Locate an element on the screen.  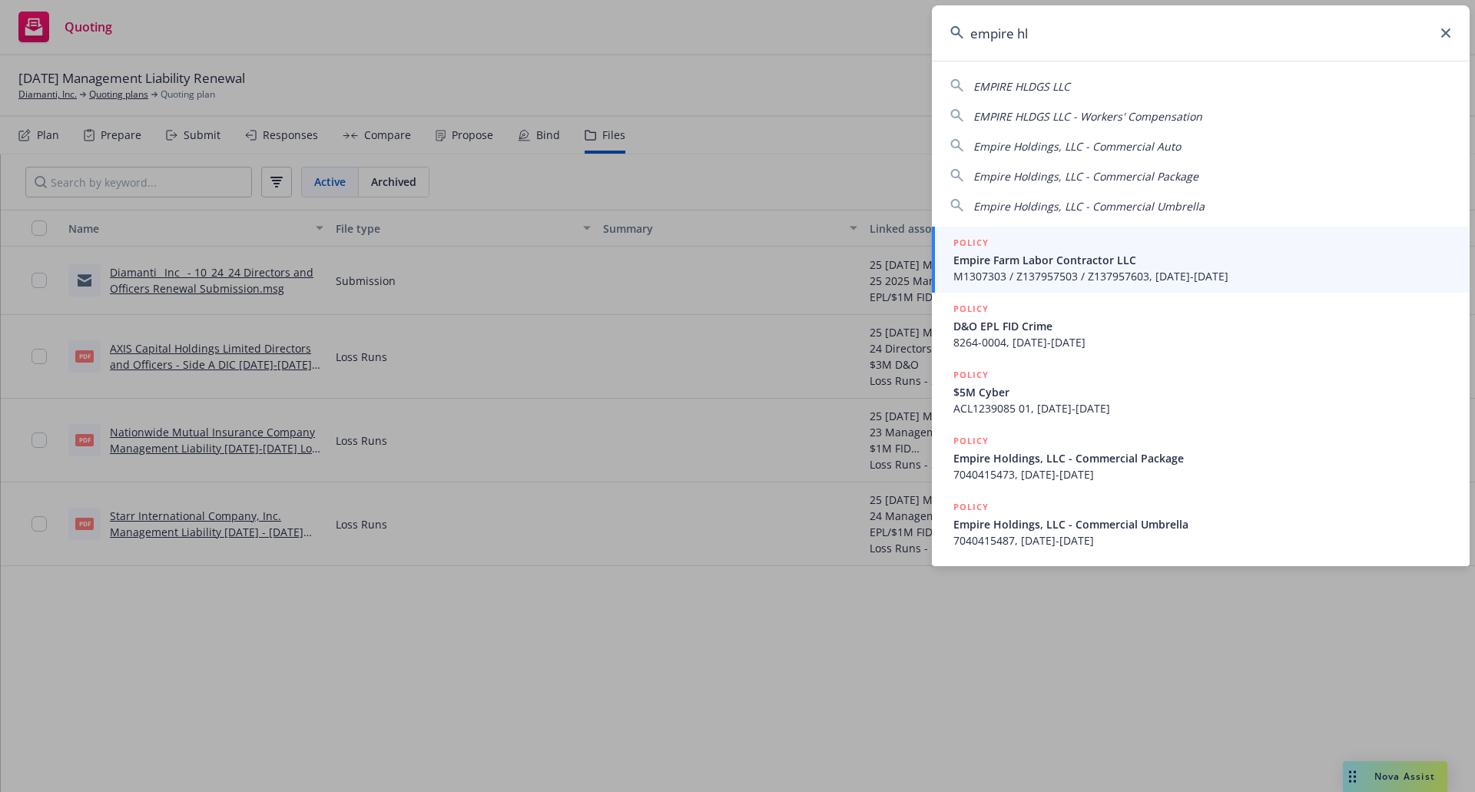
span: Empire Holdings, LLC - Commercial Auto is located at coordinates (1077, 146).